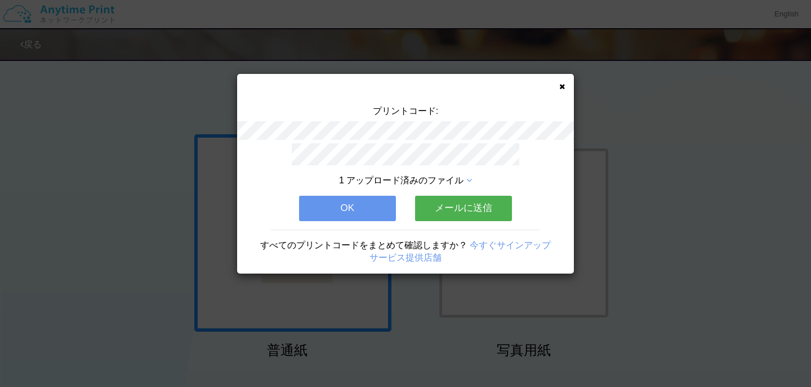 The height and width of the screenshot is (387, 811). What do you see at coordinates (364, 245) in the screenshot?
I see `span: すべてのプリントコードをまとめて確認しますか？` at bounding box center [364, 245].